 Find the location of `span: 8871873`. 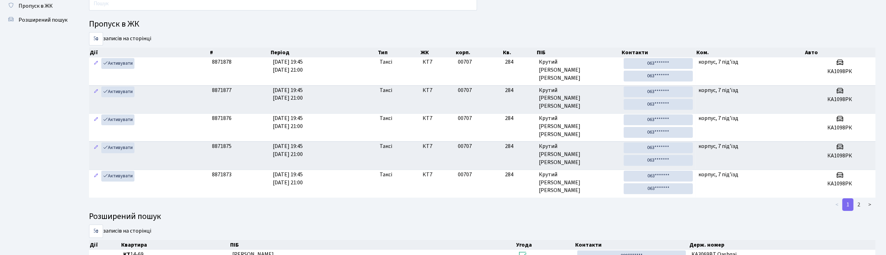

span: 8871873 is located at coordinates (222, 174).